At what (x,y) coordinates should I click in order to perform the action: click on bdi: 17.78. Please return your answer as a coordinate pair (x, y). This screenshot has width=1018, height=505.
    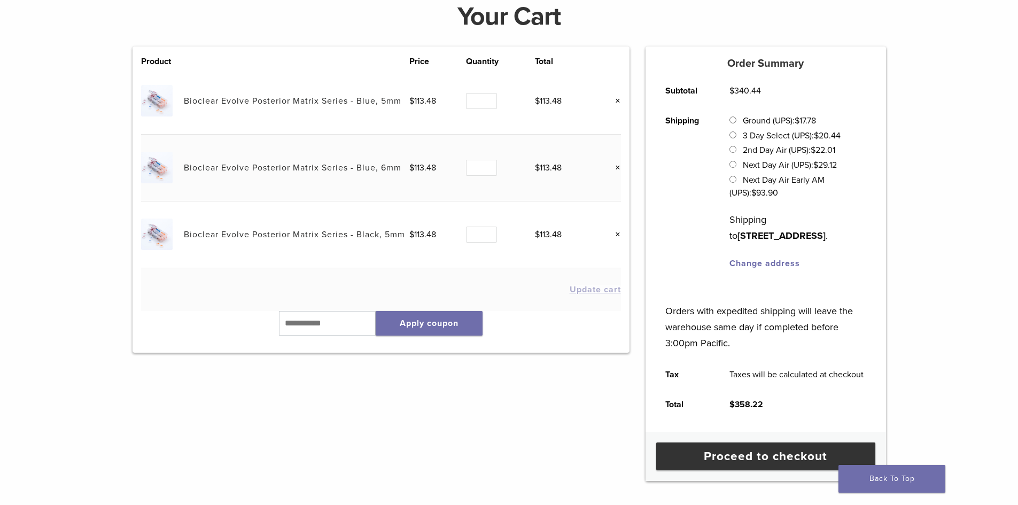
    Looking at the image, I should click on (806, 121).